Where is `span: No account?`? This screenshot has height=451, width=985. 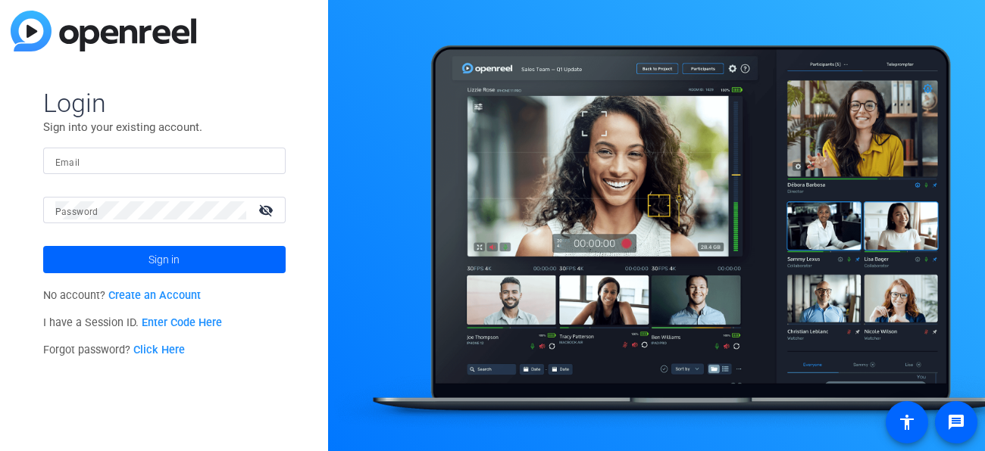
span: No account? is located at coordinates (122, 295).